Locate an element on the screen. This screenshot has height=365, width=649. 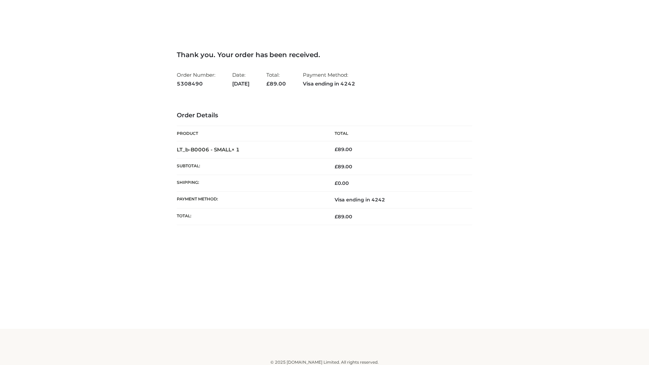
strong: × 1 is located at coordinates (236, 149).